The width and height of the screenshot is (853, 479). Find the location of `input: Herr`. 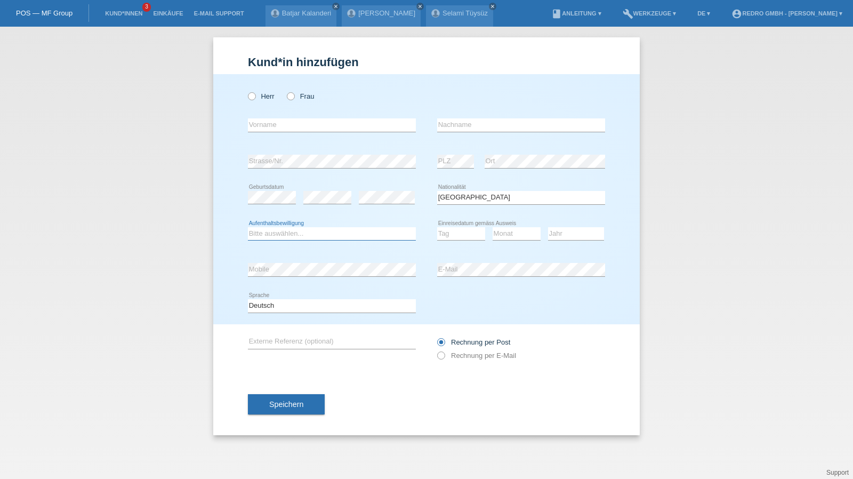

input: Herr is located at coordinates (251, 95).